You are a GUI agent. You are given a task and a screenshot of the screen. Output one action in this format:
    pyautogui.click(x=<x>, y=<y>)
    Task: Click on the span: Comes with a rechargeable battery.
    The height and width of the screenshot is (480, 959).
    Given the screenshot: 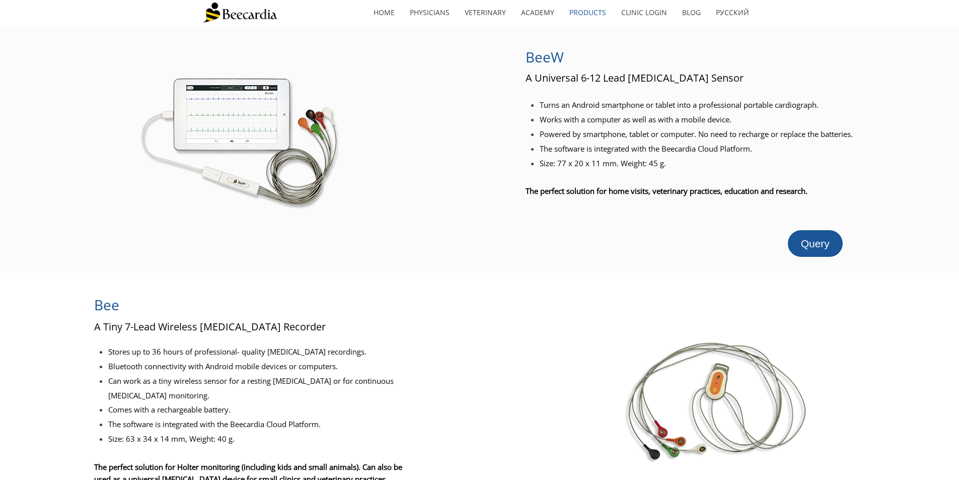 What is the action you would take?
    pyautogui.click(x=169, y=409)
    